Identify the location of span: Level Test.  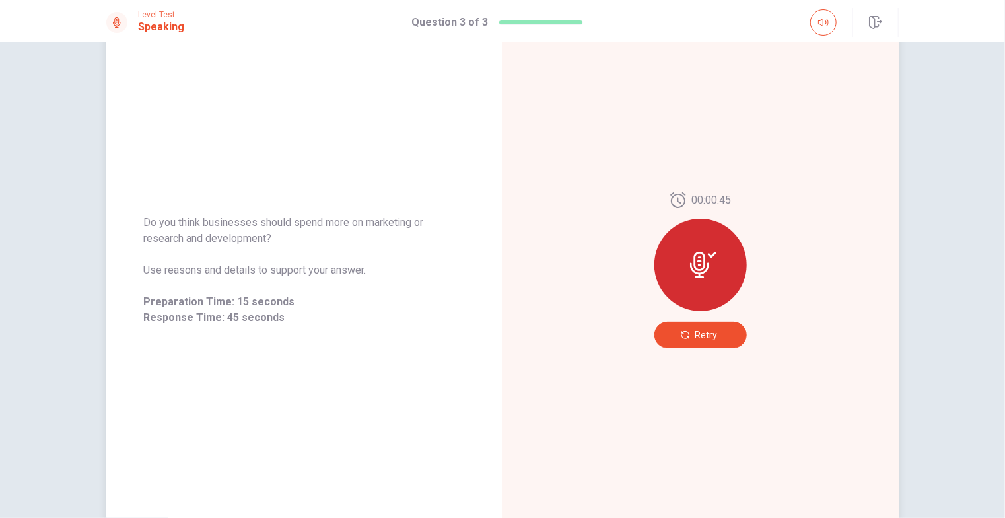
(161, 15).